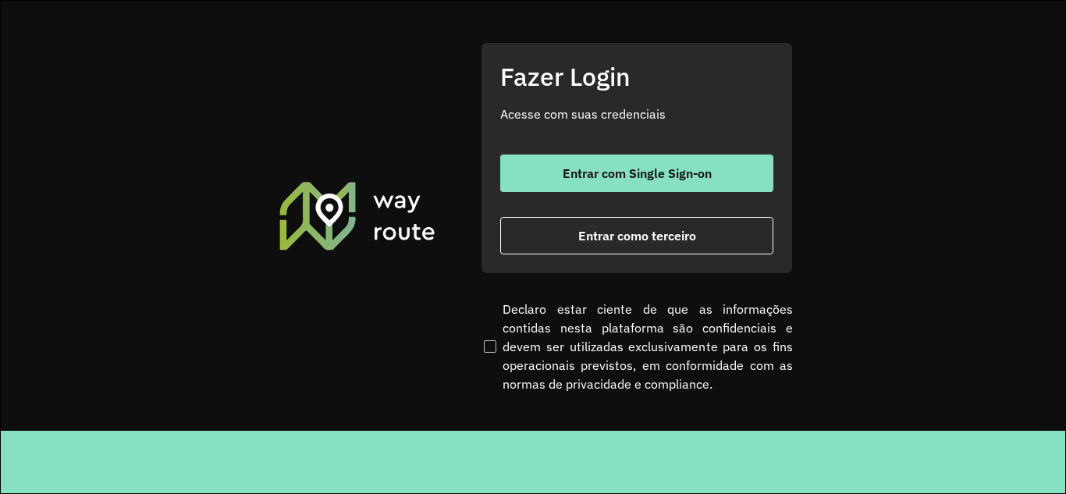 Image resolution: width=1066 pixels, height=494 pixels. What do you see at coordinates (637, 236) in the screenshot?
I see `span: Entrar como terceiro` at bounding box center [637, 236].